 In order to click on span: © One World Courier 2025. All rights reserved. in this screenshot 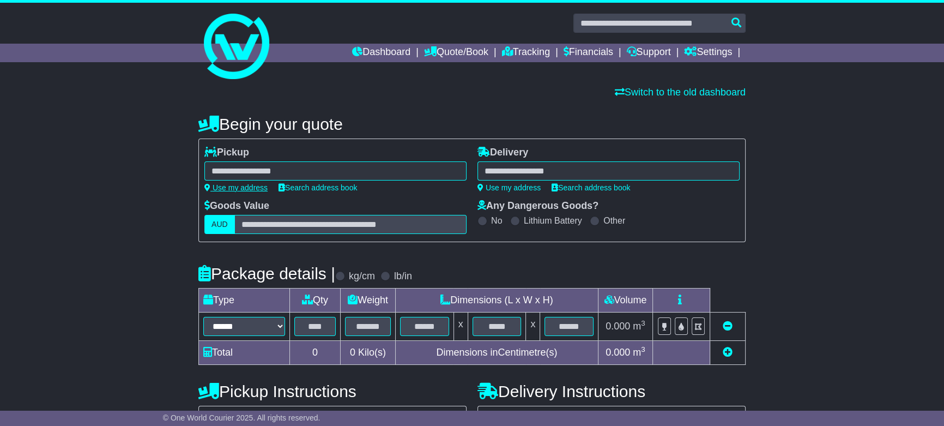, I will do `click(241, 417)`.